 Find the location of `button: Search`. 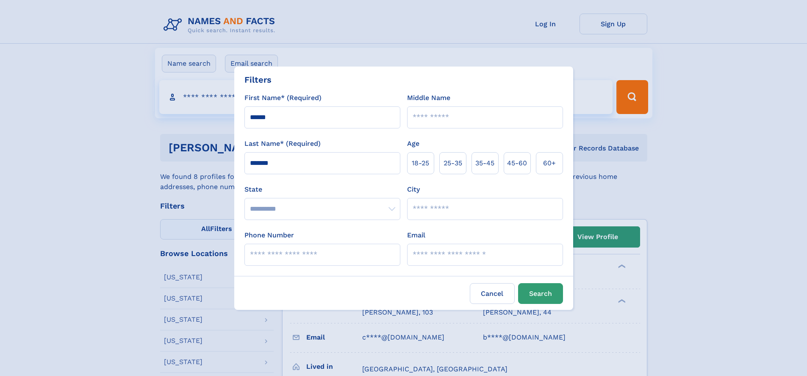

button: Search is located at coordinates (540, 293).